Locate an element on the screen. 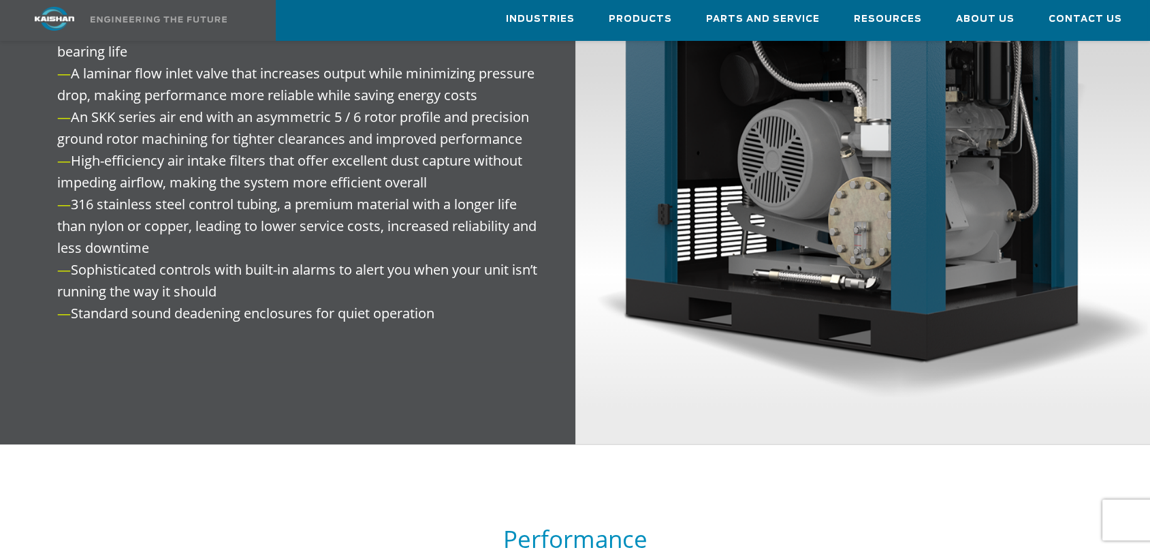  span: Resources is located at coordinates (888, 19).